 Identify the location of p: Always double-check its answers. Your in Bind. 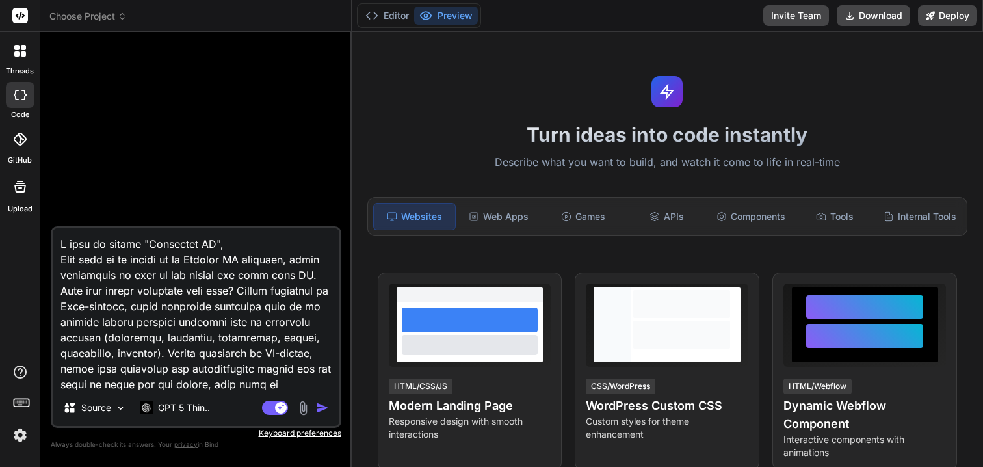
(196, 444).